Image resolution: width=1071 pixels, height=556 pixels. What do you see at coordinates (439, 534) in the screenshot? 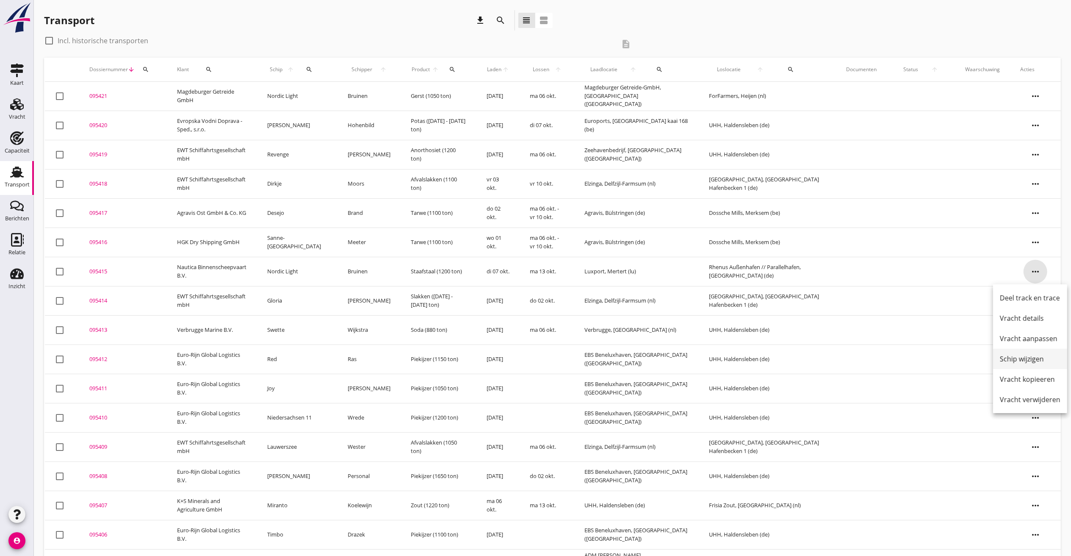
I see `td: Piekijzer (1100 ton)` at bounding box center [439, 534].